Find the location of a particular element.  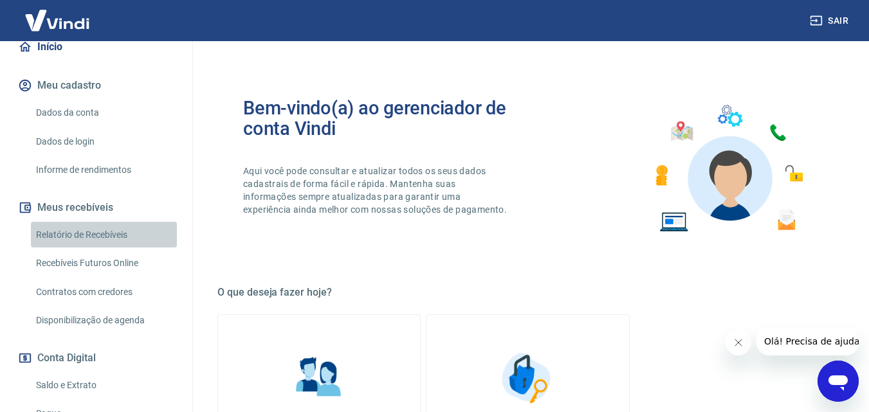

button: Sair is located at coordinates (831, 21).